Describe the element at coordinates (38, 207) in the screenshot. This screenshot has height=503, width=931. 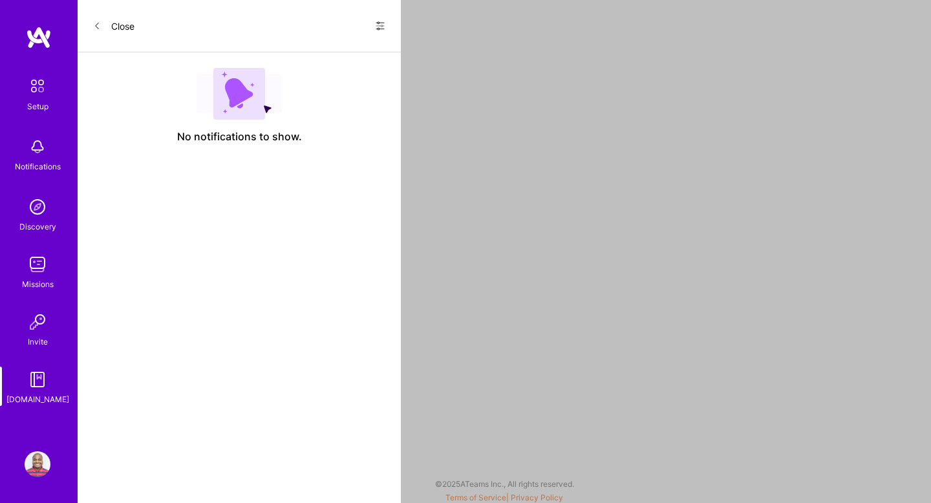
I see `img: discovery` at that location.